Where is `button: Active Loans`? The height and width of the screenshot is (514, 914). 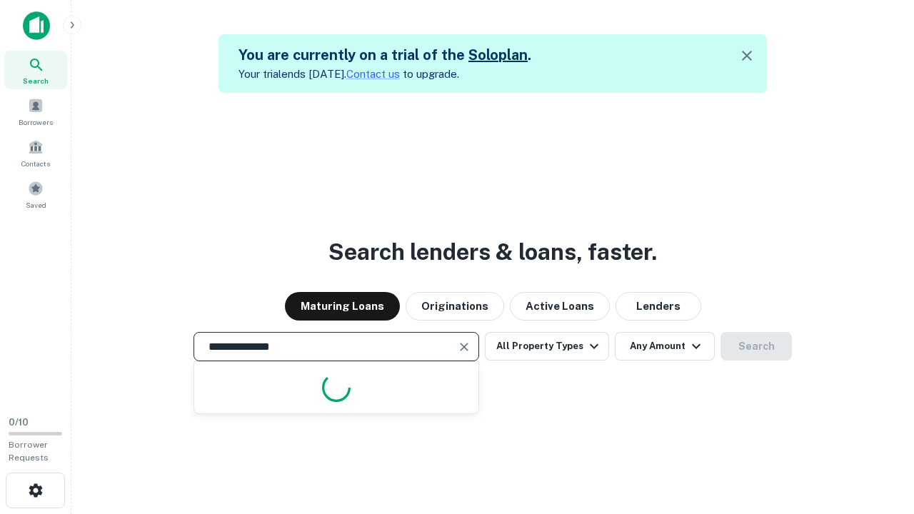 button: Active Loans is located at coordinates (560, 306).